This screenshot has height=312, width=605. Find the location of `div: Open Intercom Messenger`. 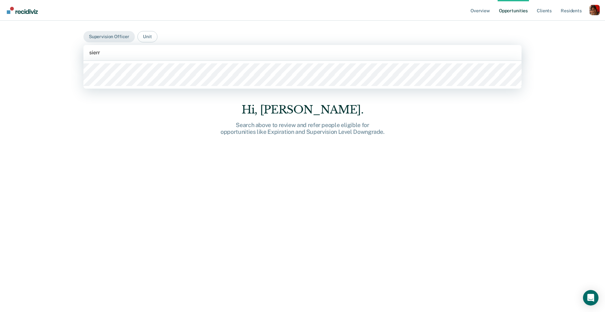

div: Open Intercom Messenger is located at coordinates (591, 298).